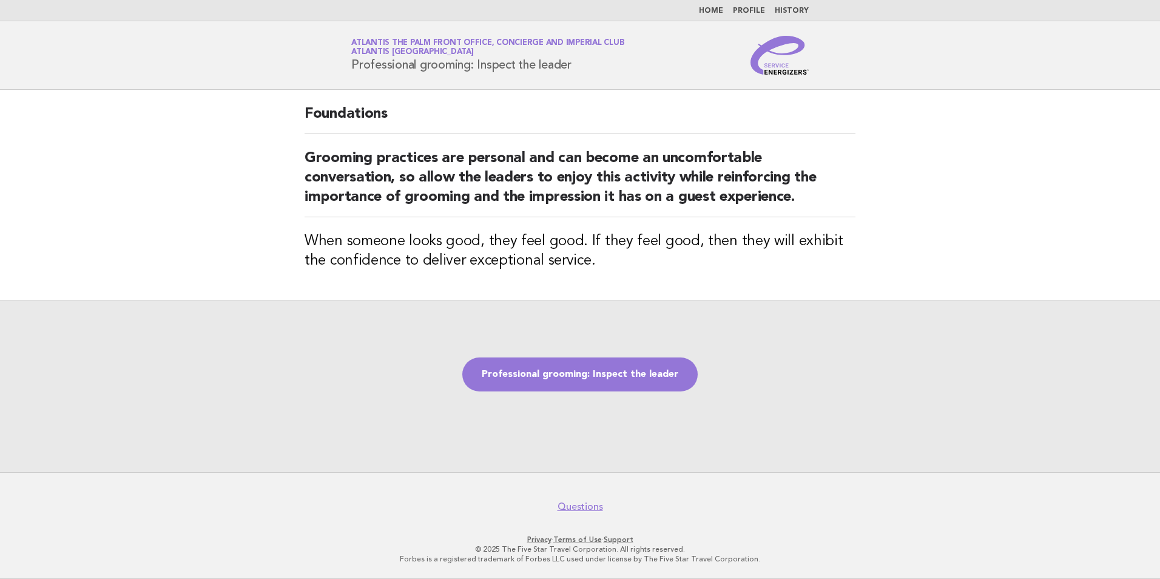 The height and width of the screenshot is (579, 1160). Describe the element at coordinates (580, 506) in the screenshot. I see `a: Questions` at that location.